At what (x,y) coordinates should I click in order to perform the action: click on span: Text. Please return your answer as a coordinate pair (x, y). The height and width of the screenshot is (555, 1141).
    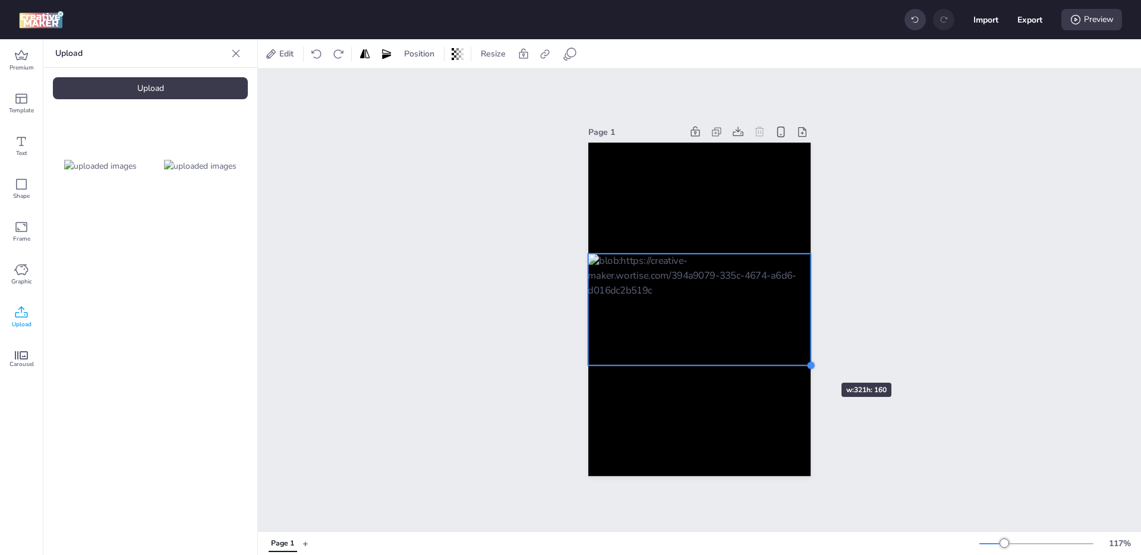
    Looking at the image, I should click on (21, 153).